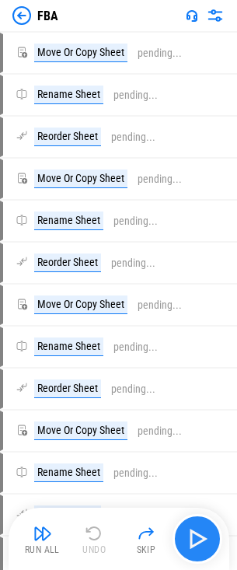 This screenshot has height=570, width=237. I want to click on div: Skip, so click(146, 550).